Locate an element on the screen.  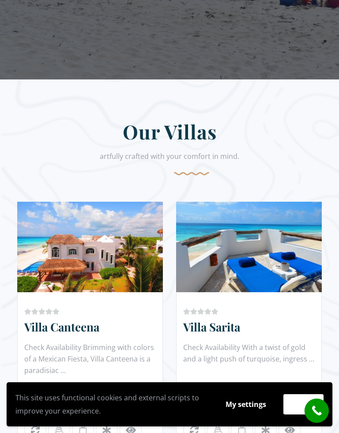
div: Check Availability Brimming with colors of a Mexican Fiesta, Villa Canteena is a paradisiac ... is located at coordinates (91, 359).